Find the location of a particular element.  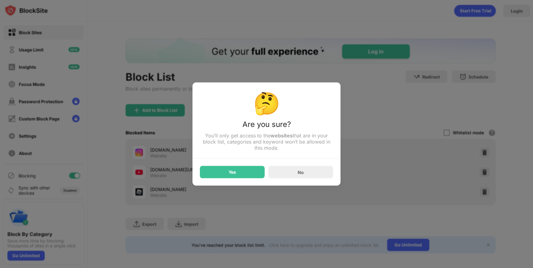

strong: websites is located at coordinates (281, 136).